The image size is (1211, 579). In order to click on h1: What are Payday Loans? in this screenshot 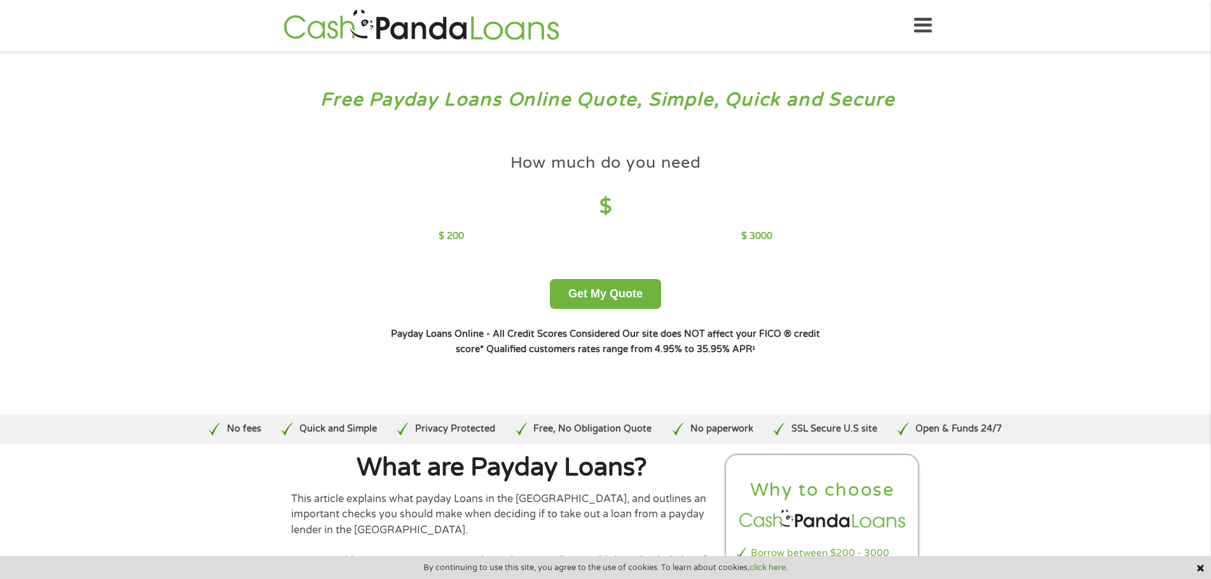, I will do `click(502, 468)`.